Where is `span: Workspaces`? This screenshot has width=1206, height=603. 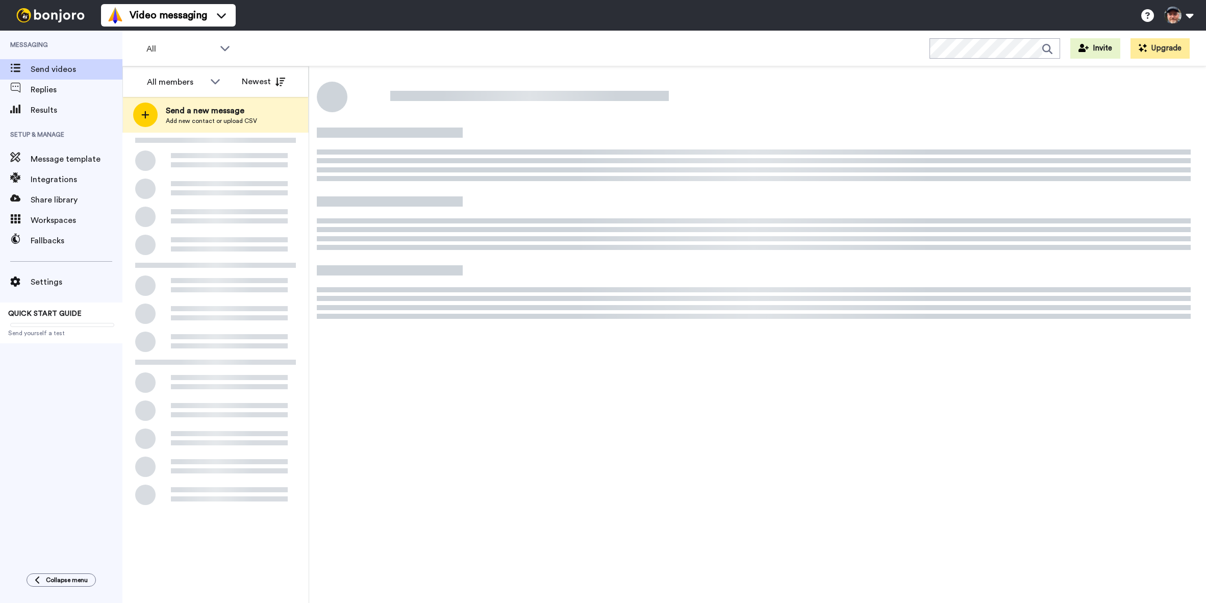
span: Workspaces is located at coordinates (77, 220).